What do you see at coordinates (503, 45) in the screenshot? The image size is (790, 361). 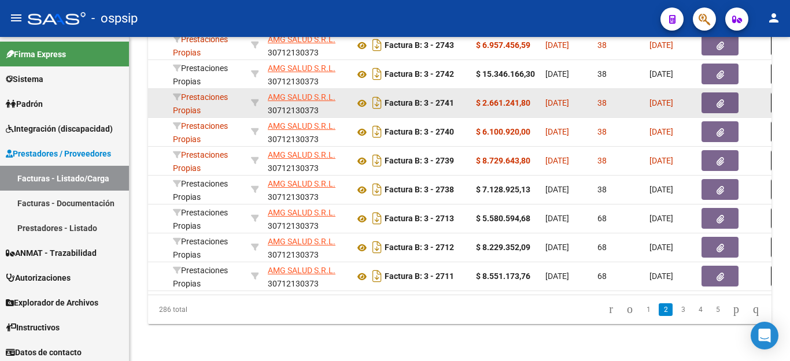 I see `strong: $ 6.957.456,59` at bounding box center [503, 45].